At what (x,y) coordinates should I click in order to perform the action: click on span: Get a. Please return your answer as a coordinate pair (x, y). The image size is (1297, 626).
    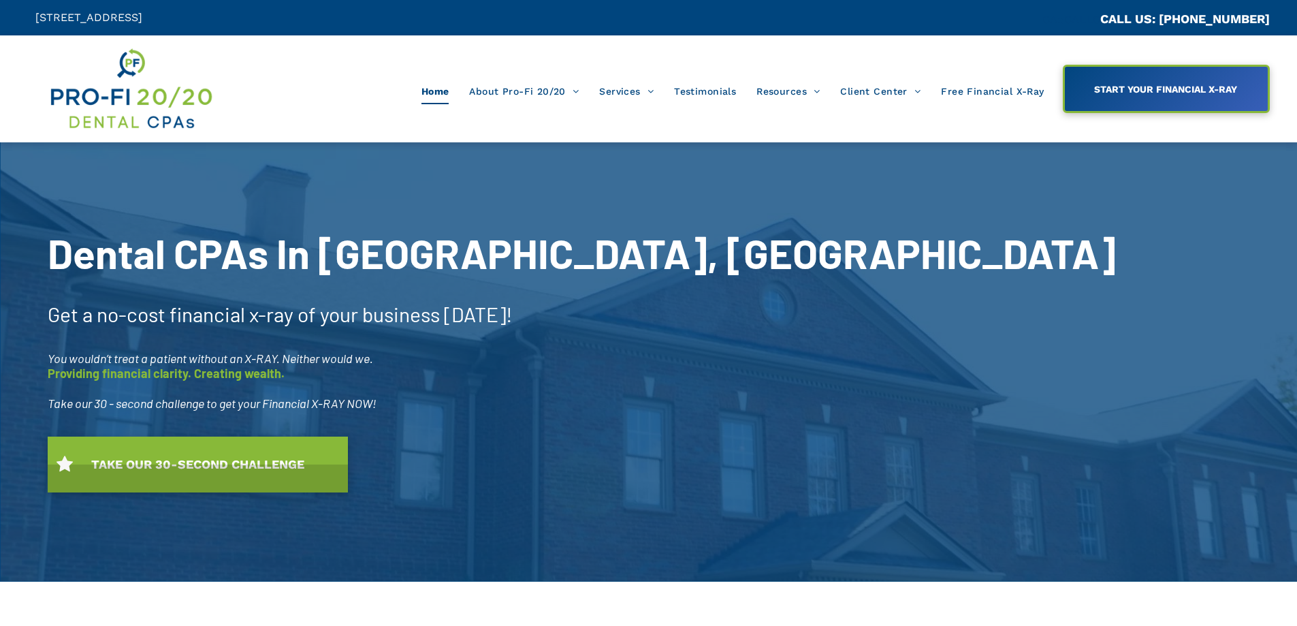
    Looking at the image, I should click on (70, 314).